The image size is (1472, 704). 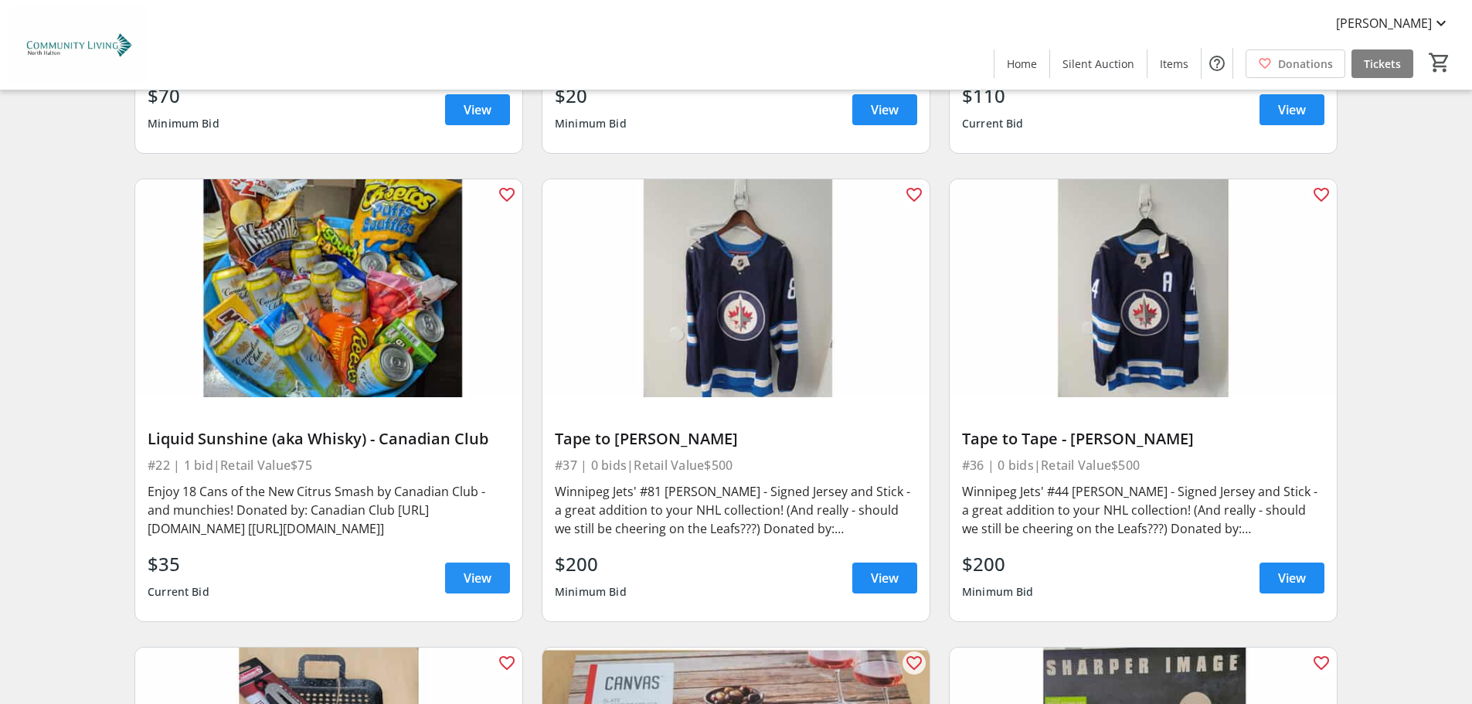 I want to click on img: Liquid Sunshine (aka Whisky) - Canadian Club, so click(x=328, y=288).